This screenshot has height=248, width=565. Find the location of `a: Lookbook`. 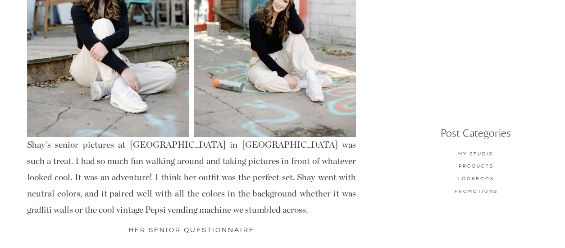

a: Lookbook is located at coordinates (476, 179).